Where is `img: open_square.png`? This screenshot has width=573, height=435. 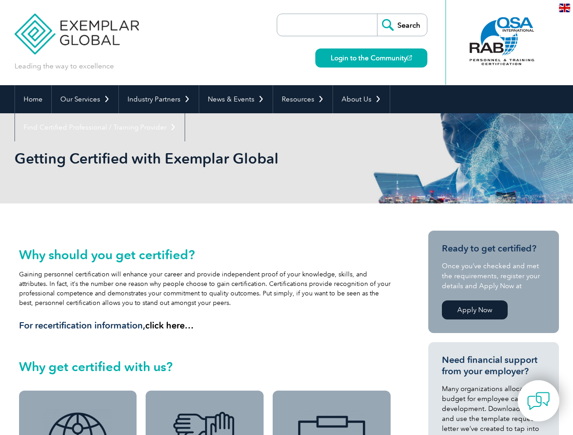
img: open_square.png is located at coordinates (409, 58).